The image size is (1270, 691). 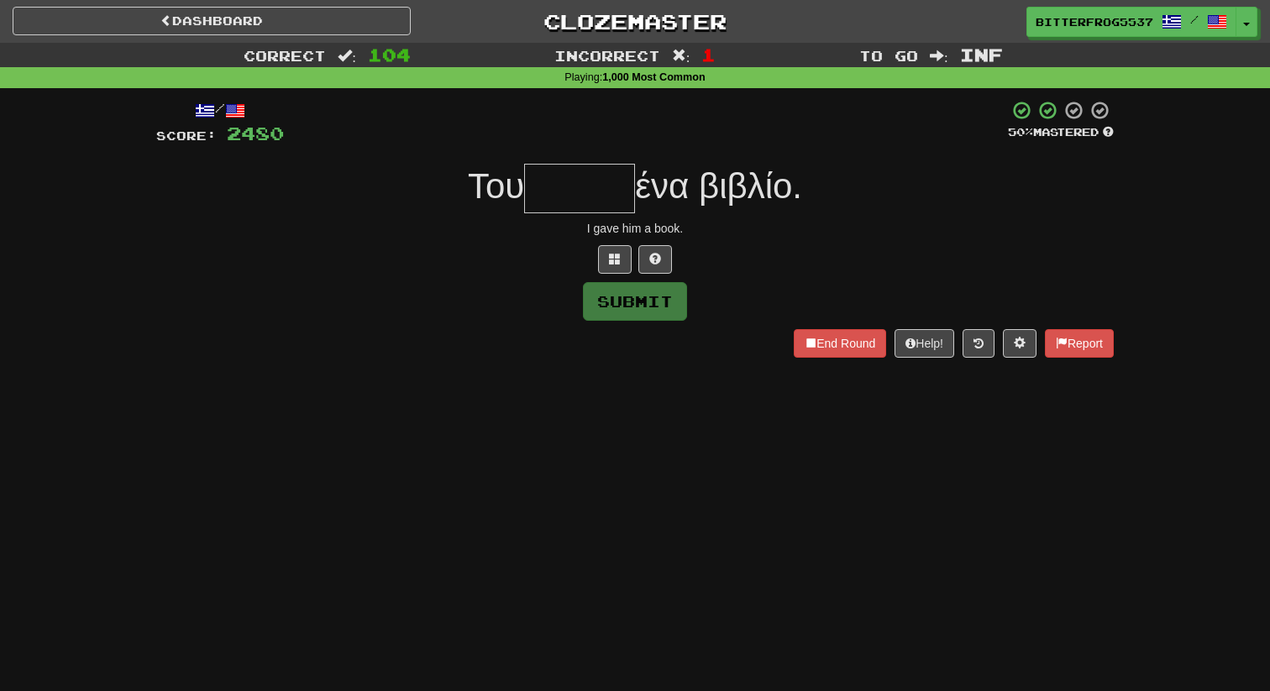 I want to click on span: 104, so click(x=389, y=55).